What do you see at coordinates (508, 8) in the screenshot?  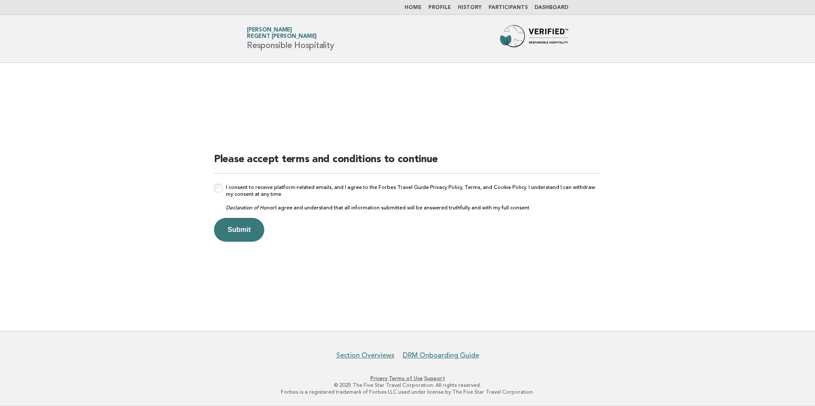 I see `a: Participants` at bounding box center [508, 8].